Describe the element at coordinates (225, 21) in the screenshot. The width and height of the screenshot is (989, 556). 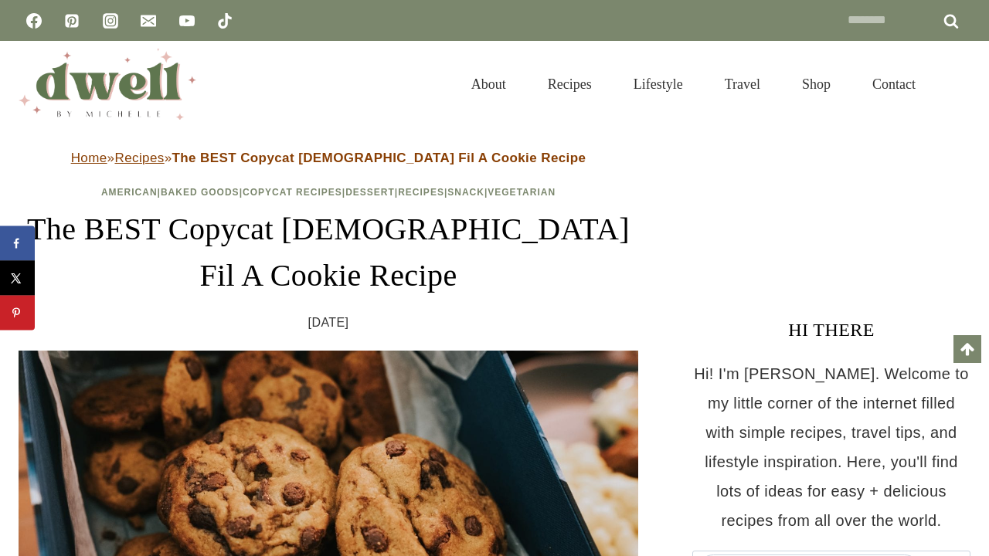
I see `a: TikTok` at that location.